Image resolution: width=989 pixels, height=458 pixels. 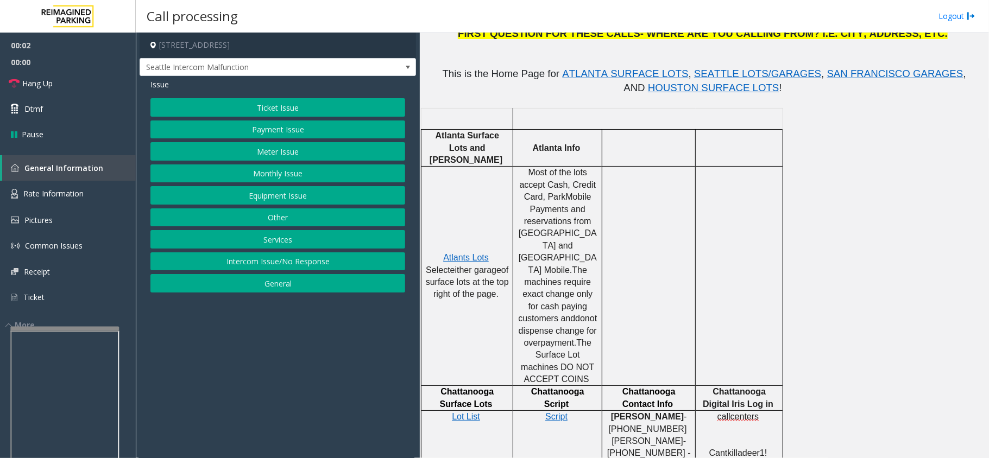 What do you see at coordinates (277, 262) in the screenshot?
I see `button: Intercom Issue/No Response` at bounding box center [277, 262].